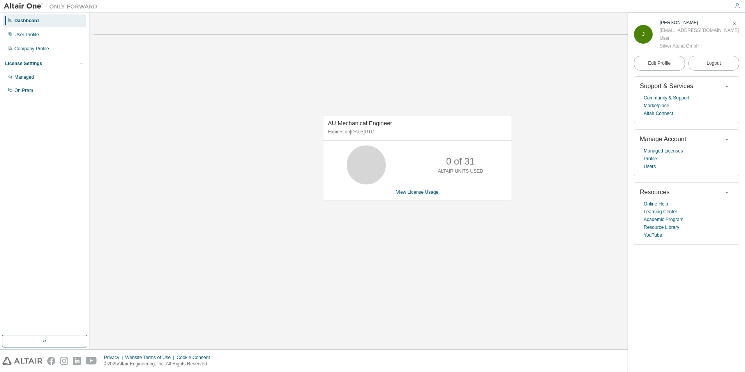 The width and height of the screenshot is (745, 372). What do you see at coordinates (26, 35) in the screenshot?
I see `div: User Profile` at bounding box center [26, 35].